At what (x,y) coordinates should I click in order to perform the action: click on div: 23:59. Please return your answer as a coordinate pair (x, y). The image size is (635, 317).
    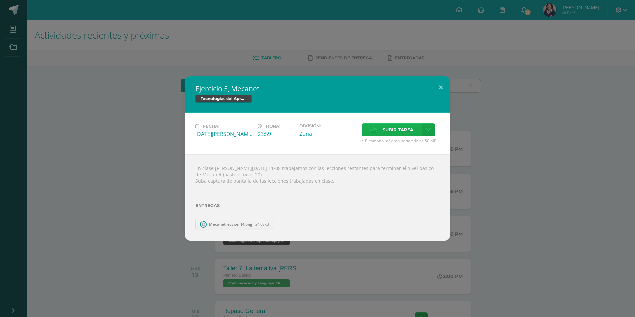
    Looking at the image, I should click on (276, 134).